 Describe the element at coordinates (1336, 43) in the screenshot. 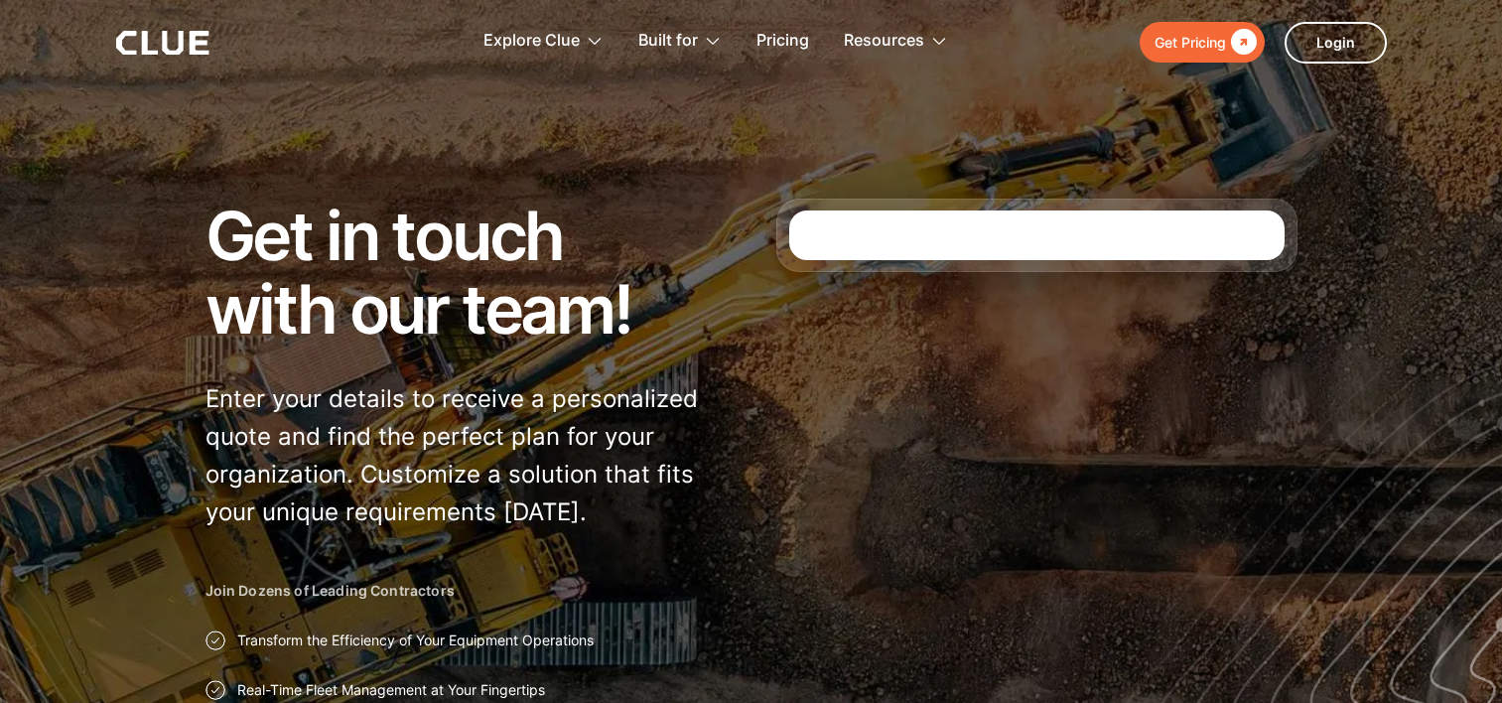

I see `a: Login` at that location.